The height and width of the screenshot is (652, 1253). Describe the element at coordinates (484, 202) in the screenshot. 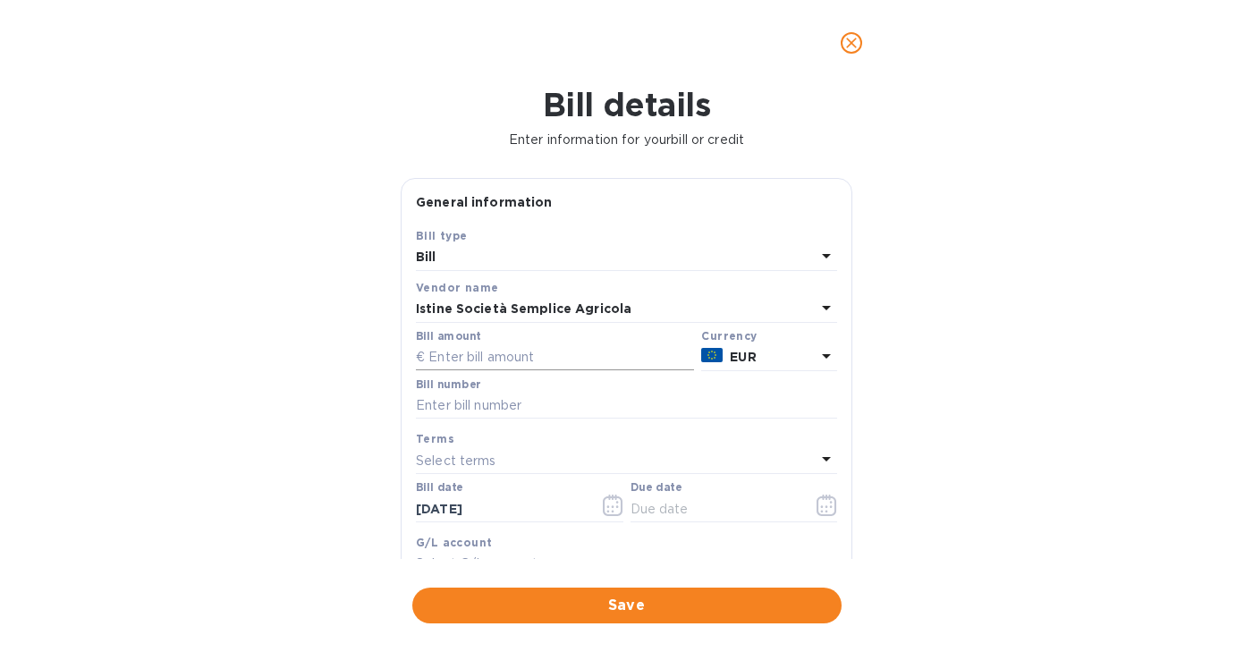

I see `b: General information` at that location.